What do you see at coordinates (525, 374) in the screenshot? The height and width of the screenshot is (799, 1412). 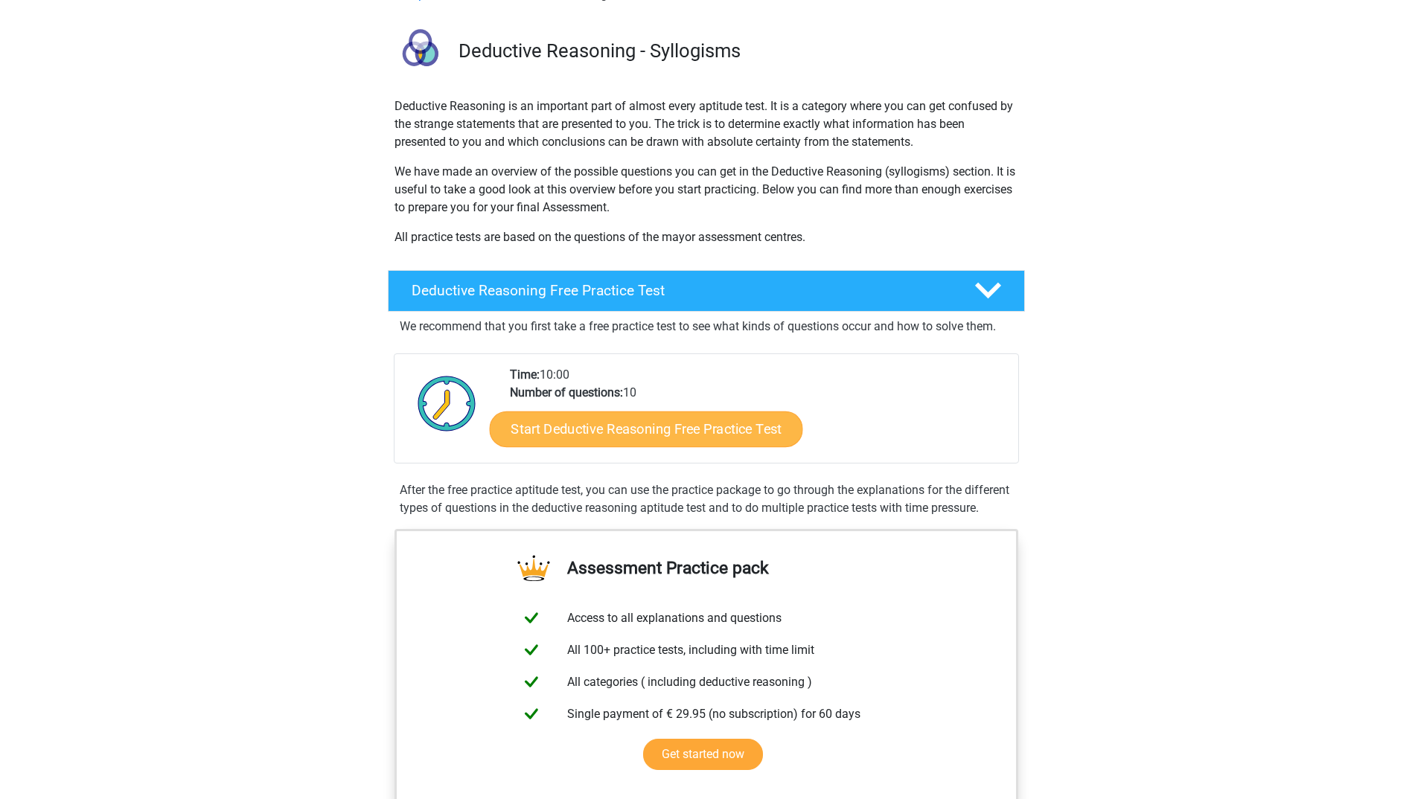 I see `b: Time:` at bounding box center [525, 374].